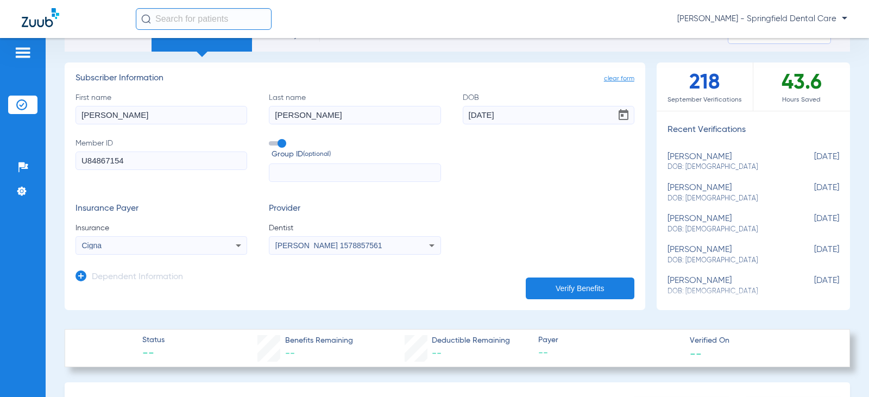 The height and width of the screenshot is (397, 869). I want to click on span: Insurance, so click(161, 228).